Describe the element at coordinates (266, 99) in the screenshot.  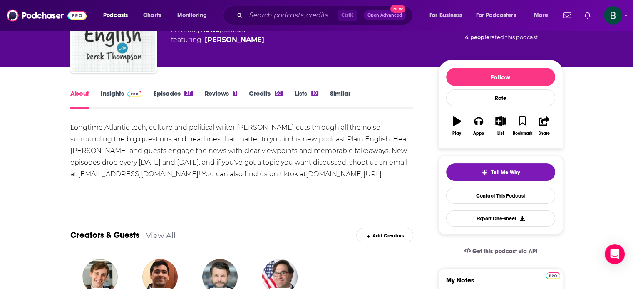
I see `a: Credits50` at that location.